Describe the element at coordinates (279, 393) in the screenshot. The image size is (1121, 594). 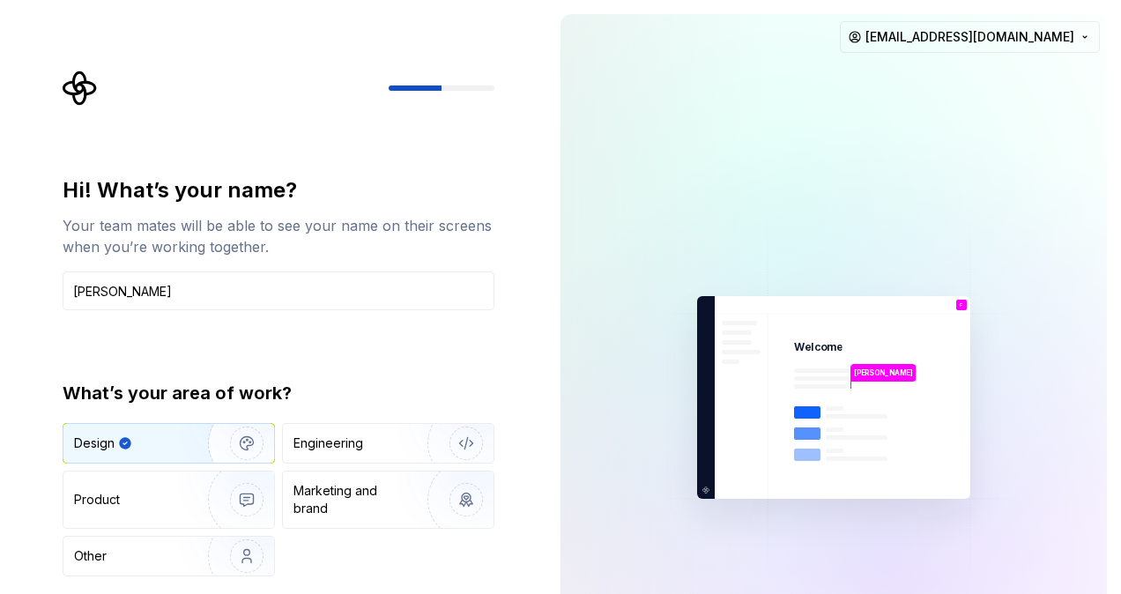
I see `div: What’s your area of work?` at that location.